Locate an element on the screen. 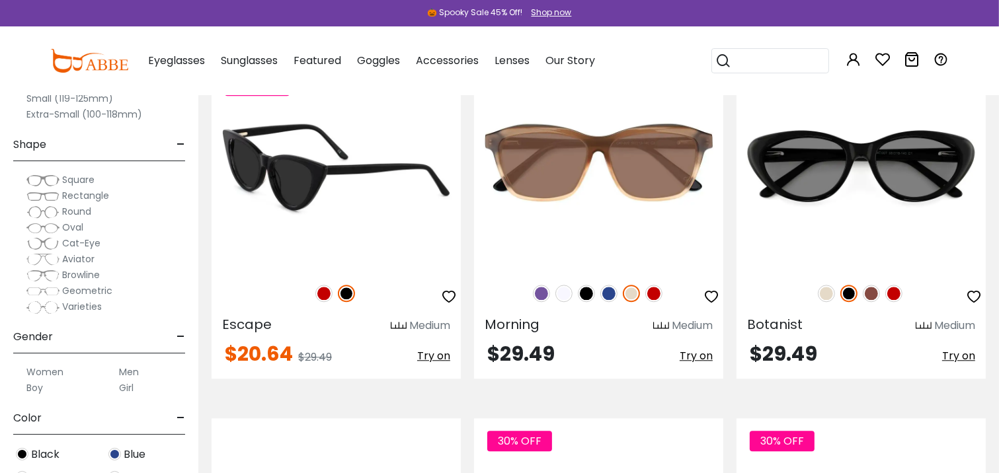  img: Geometric.png is located at coordinates (43, 292).